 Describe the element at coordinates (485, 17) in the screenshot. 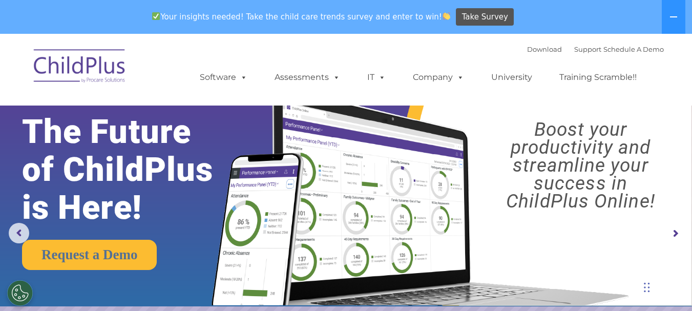

I see `span: Take Survey` at that location.